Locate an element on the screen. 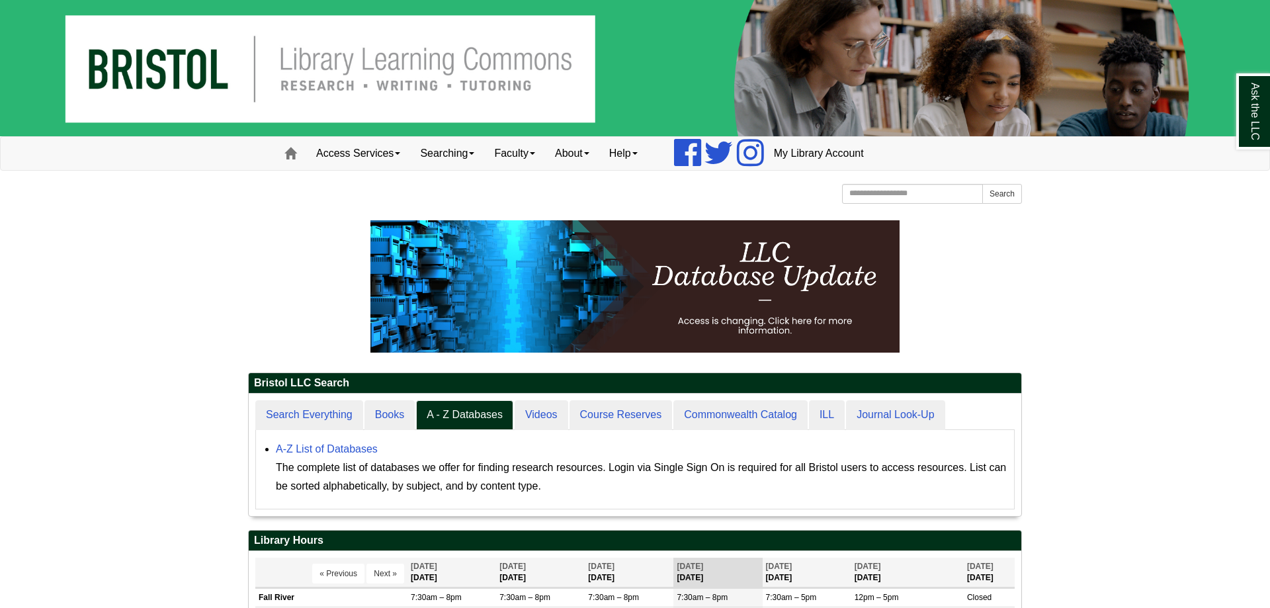  span: 12pm – 5pm is located at coordinates (876, 597).